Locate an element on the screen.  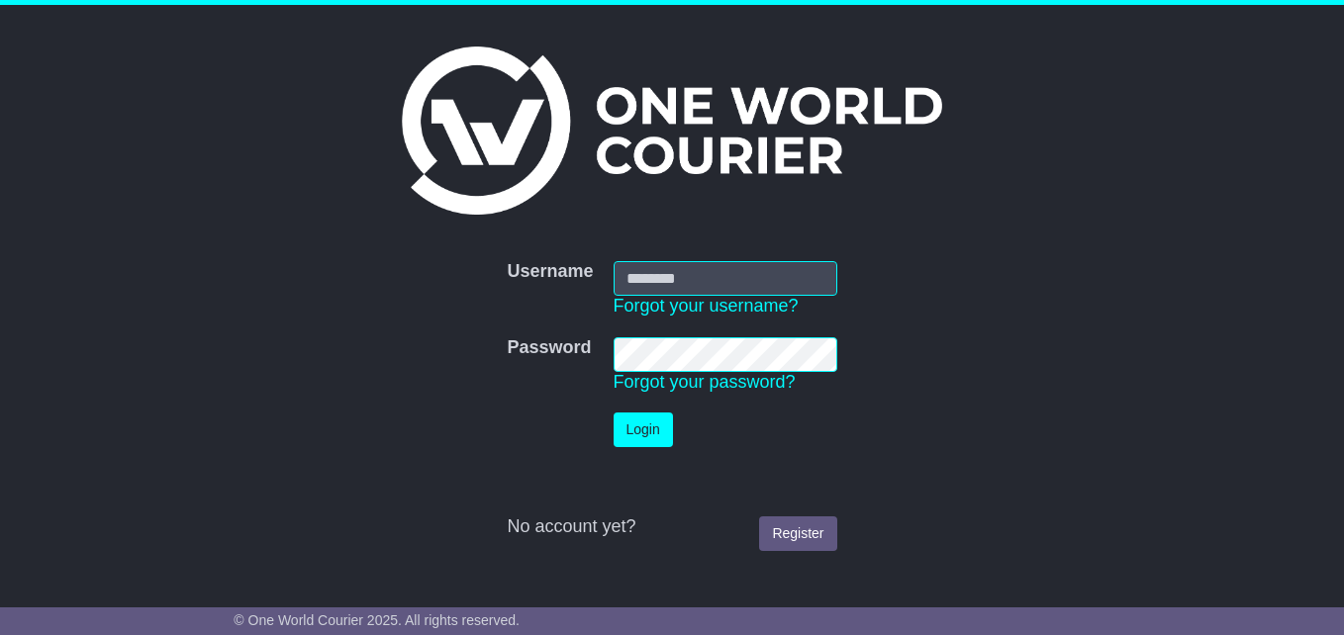
label: Password is located at coordinates (548, 348).